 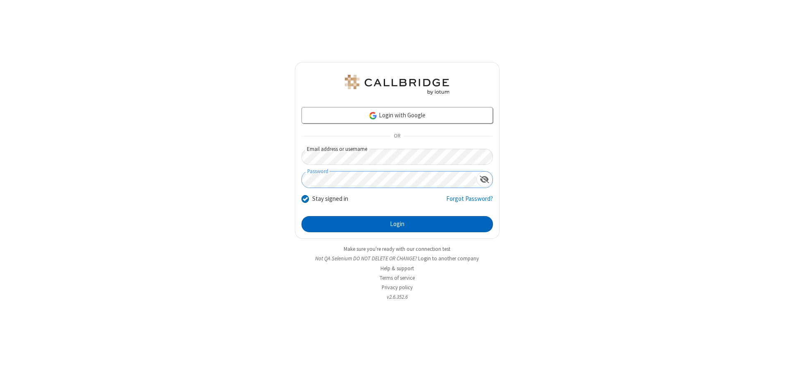 I want to click on a: Help & support, so click(x=397, y=268).